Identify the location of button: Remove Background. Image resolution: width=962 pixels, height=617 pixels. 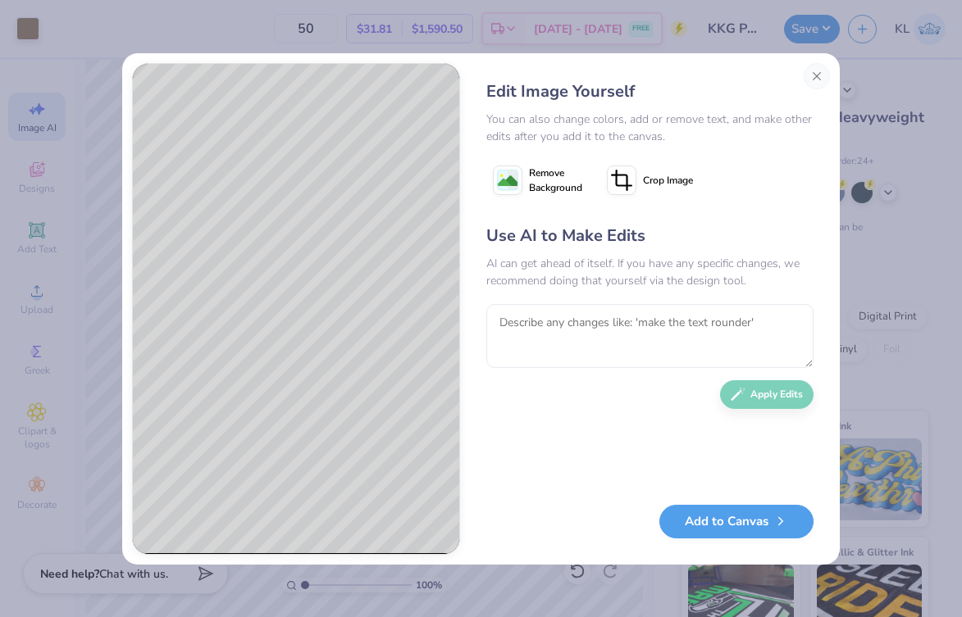
(537, 180).